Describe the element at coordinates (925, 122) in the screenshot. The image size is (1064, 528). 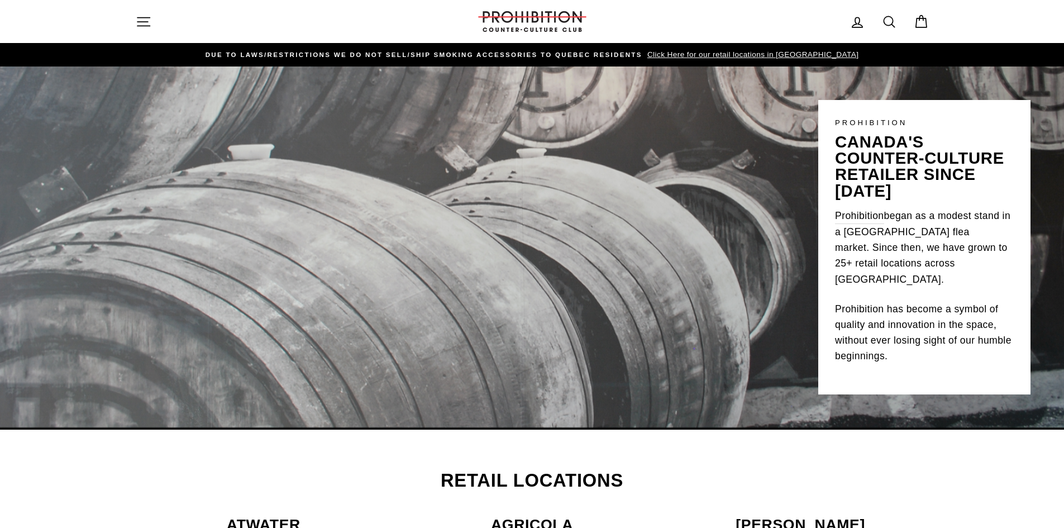
I see `p: PROHIBITION` at that location.